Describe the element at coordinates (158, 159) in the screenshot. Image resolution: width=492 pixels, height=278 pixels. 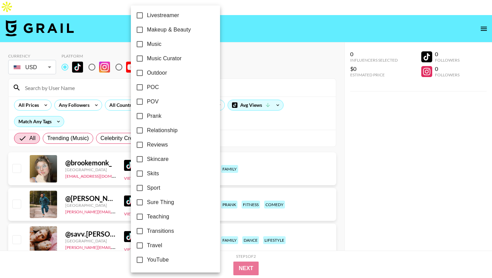
I see `span: Skincare` at that location.